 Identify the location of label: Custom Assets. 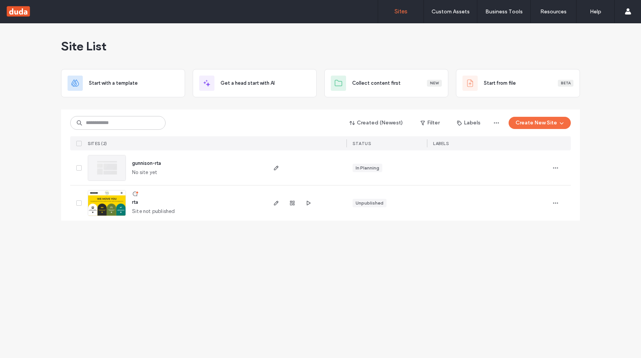
(451, 11).